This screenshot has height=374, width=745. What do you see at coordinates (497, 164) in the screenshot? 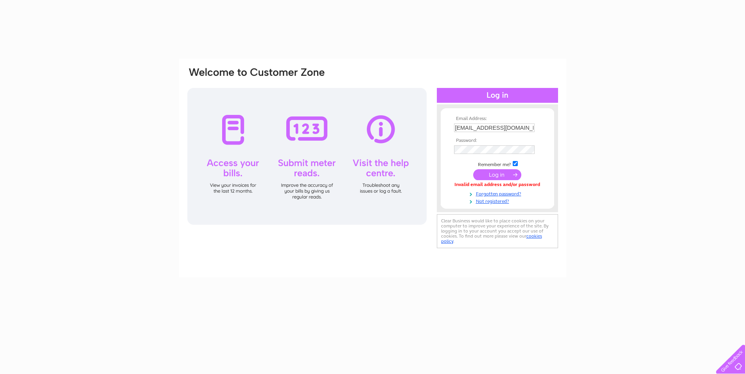
I see `td: Remember me?` at bounding box center [497, 164].